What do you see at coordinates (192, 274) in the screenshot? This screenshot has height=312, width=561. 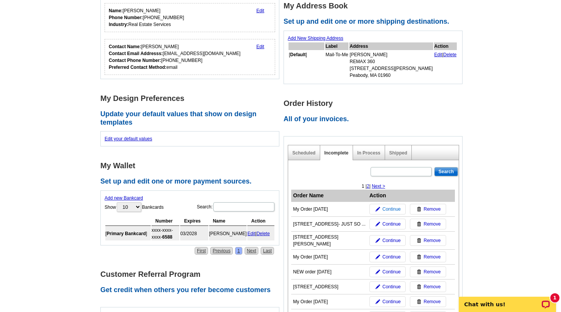 I see `h1: Customer Referral Program` at bounding box center [192, 274].